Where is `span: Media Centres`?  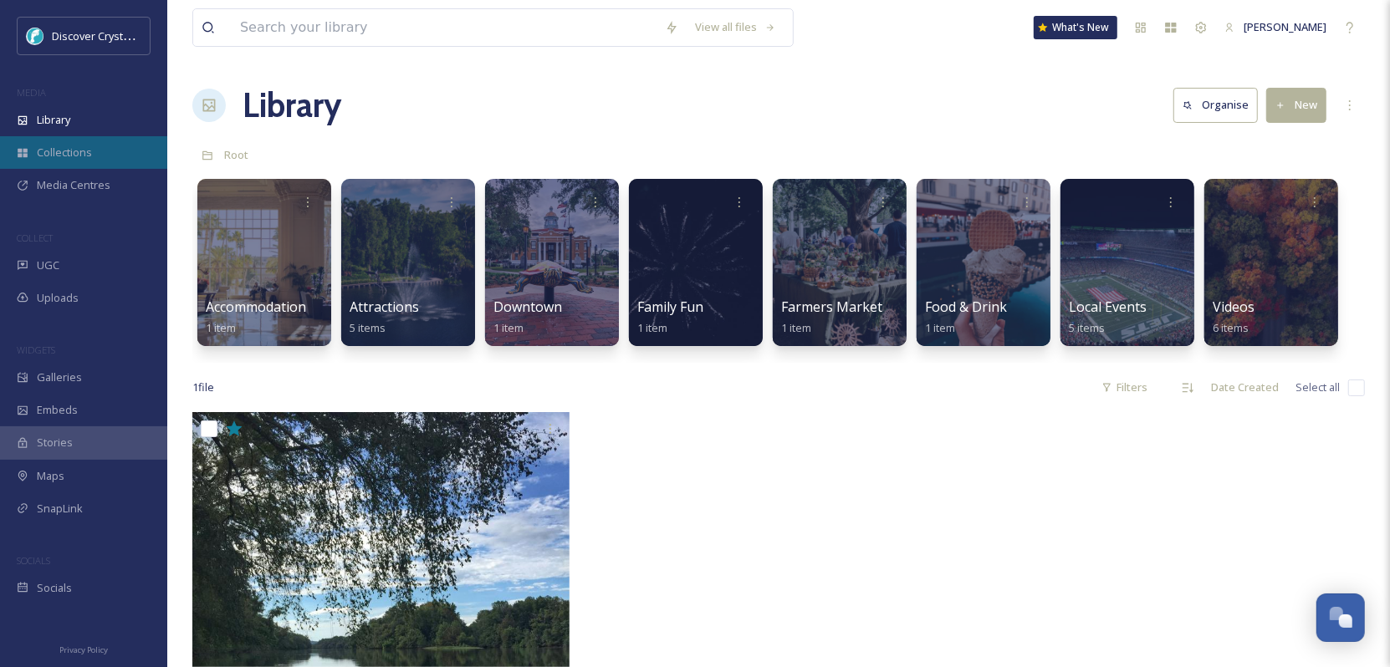
span: Media Centres is located at coordinates (74, 185).